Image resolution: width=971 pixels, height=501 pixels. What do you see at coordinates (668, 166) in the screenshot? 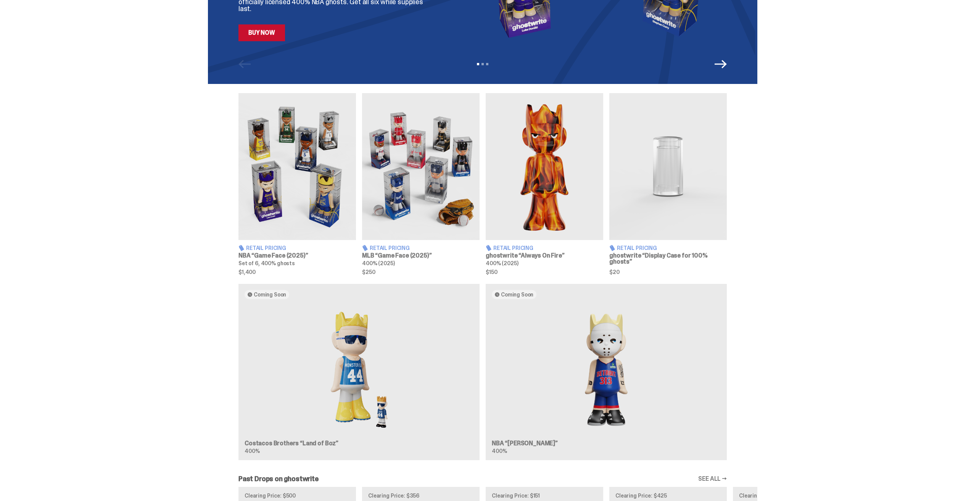
I see `img: Display Case for 100% ghosts` at bounding box center [668, 166].